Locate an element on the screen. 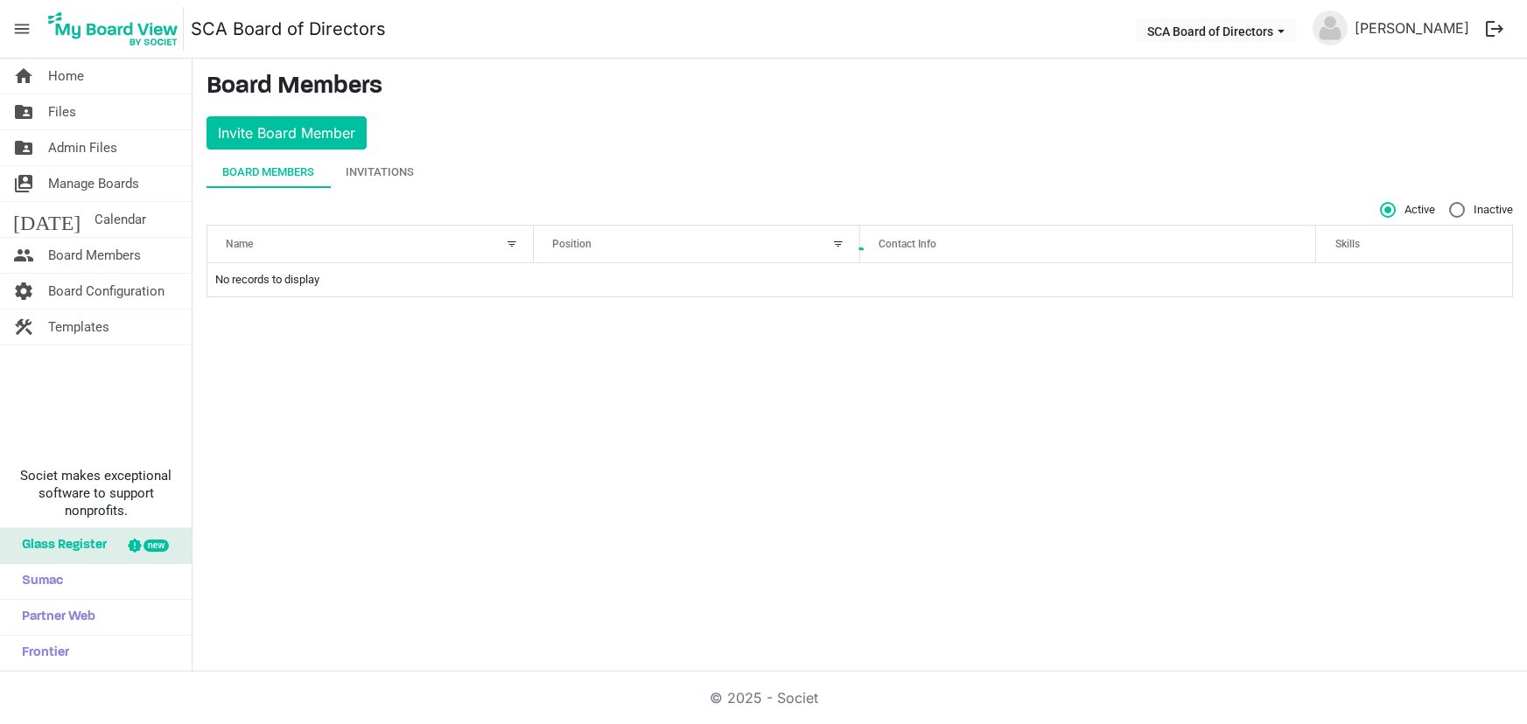 The width and height of the screenshot is (1527, 724). div: Invitations is located at coordinates (380, 172).